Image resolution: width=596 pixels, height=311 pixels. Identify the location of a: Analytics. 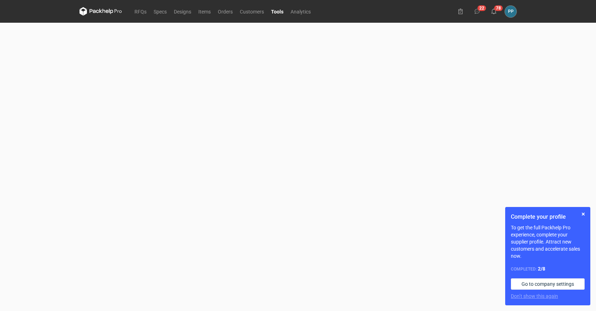
(300, 11).